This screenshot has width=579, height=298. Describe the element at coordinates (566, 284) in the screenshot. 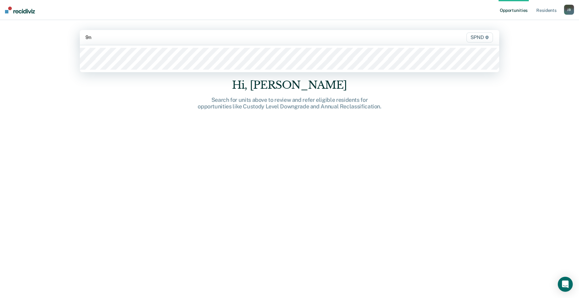

I see `div: Open Intercom Messenger` at that location.